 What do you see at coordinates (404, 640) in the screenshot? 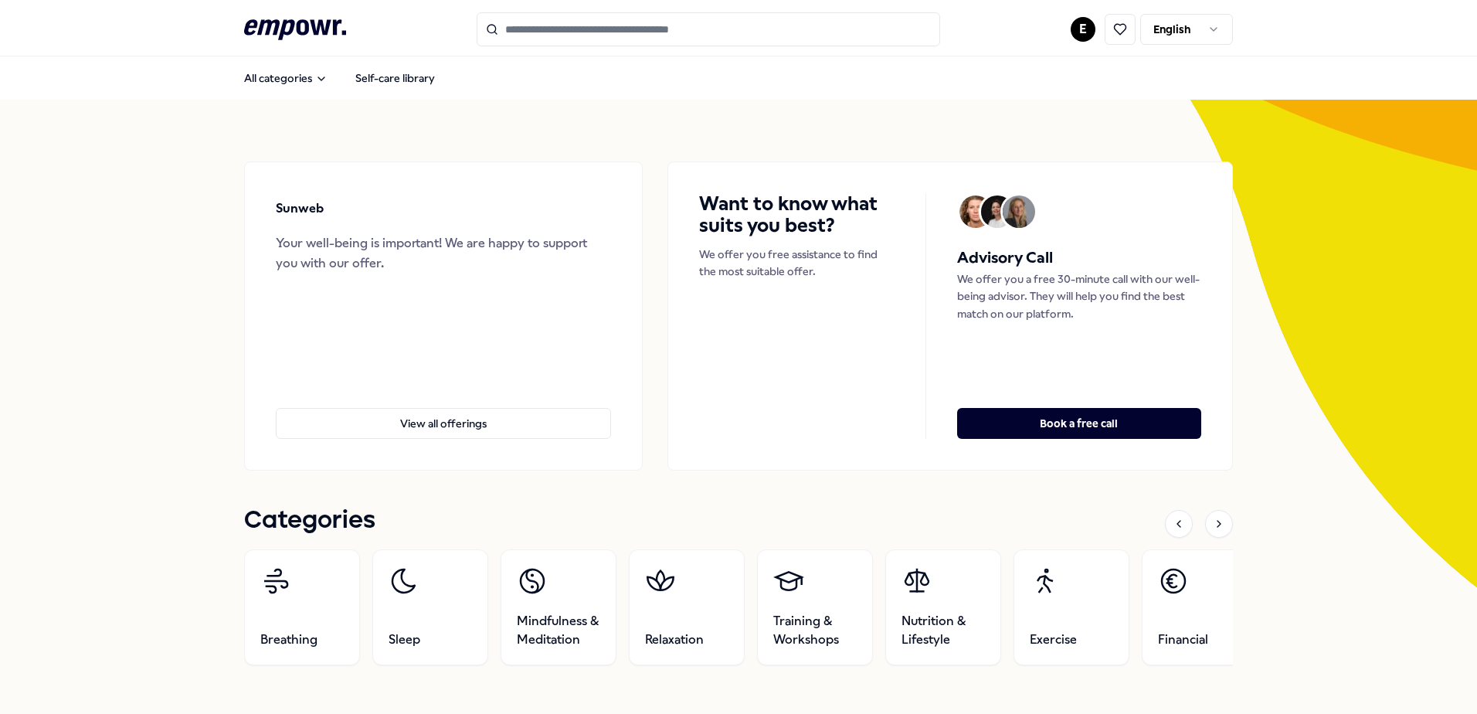
I see `span: Sleep` at bounding box center [404, 640].